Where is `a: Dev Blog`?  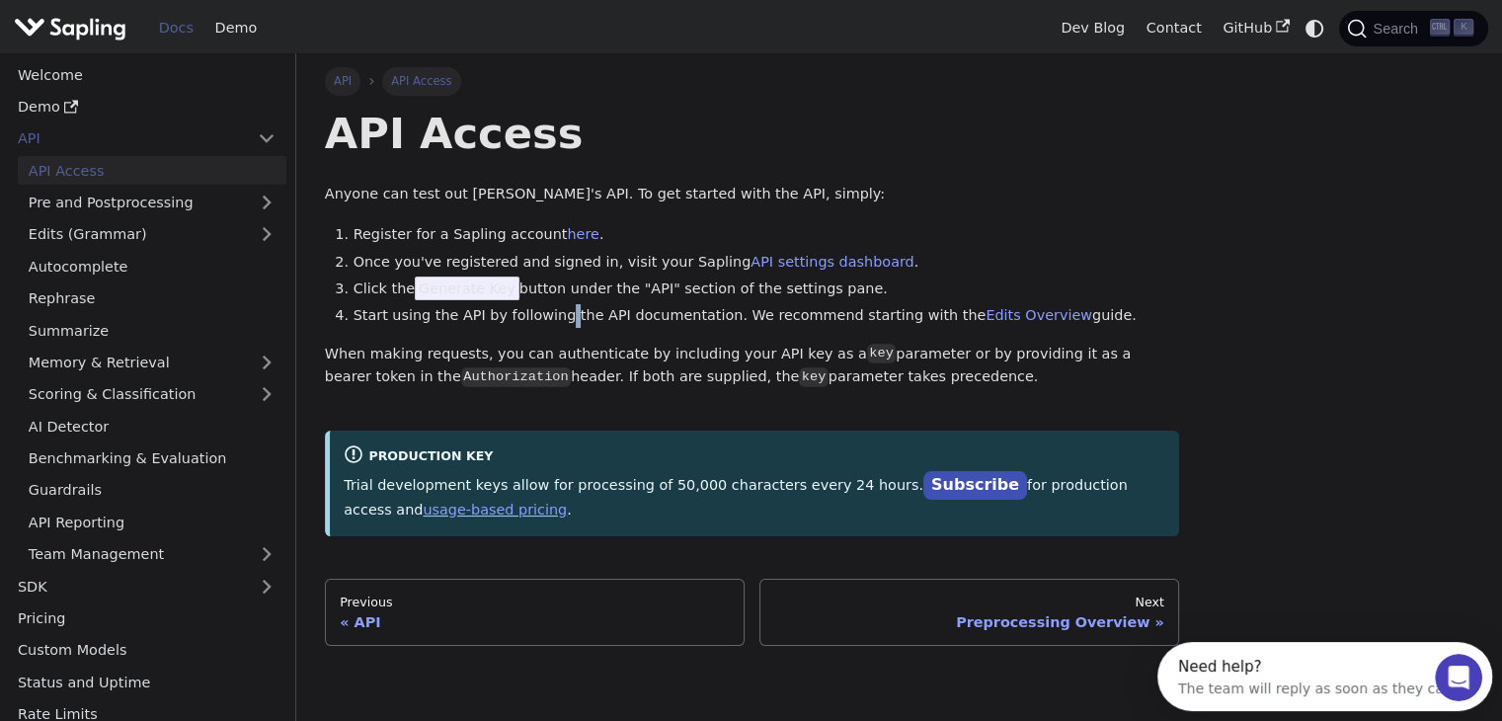
a: Dev Blog is located at coordinates (1092, 28).